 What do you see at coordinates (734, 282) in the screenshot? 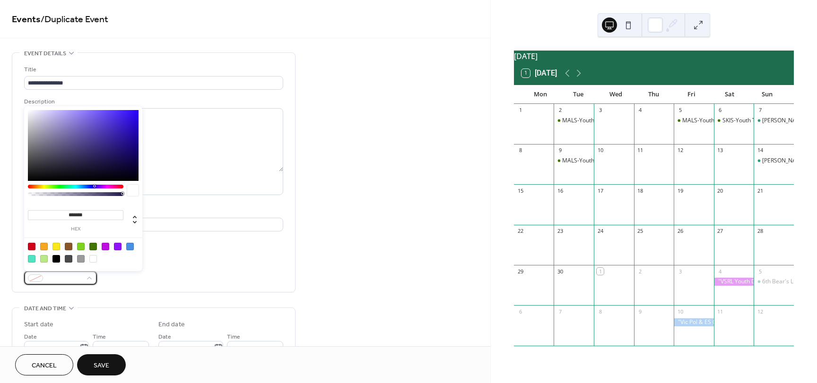
I see `div: "VSRL Youth Day Pt Roadknight"` at bounding box center [734, 282].